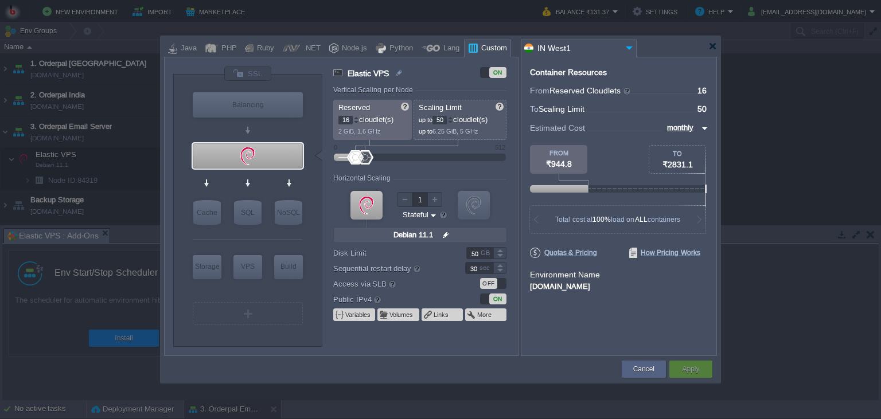  I want to click on div: SQL Databases, so click(248, 213).